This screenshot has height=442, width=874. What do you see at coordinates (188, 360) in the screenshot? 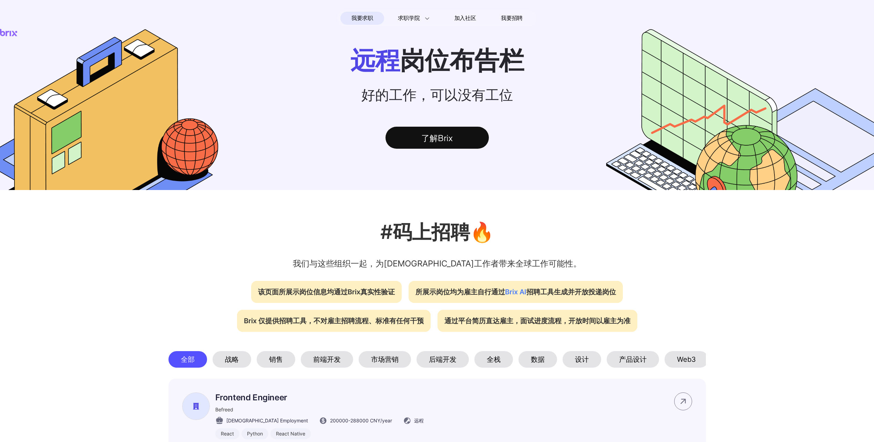
I see `div: 全部` at bounding box center [188, 360].